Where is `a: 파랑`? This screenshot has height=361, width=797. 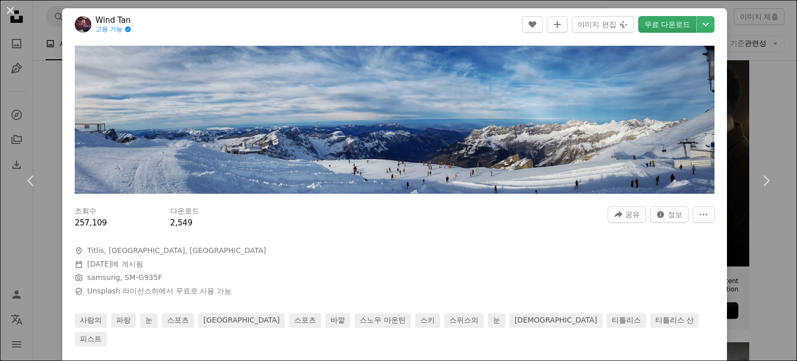
a: 파랑 is located at coordinates (124, 320).